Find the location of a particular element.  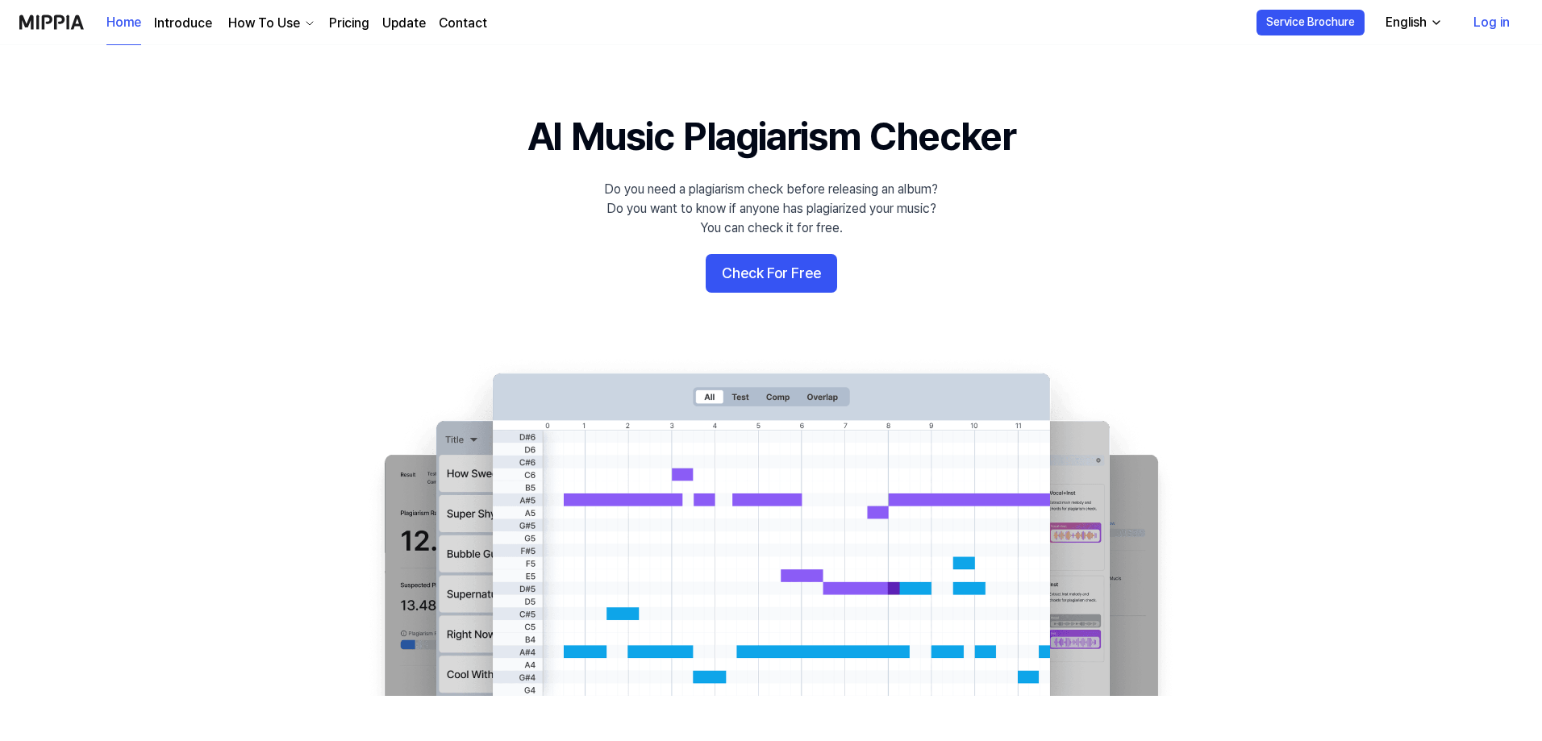

a: Check For Free is located at coordinates (771, 273).